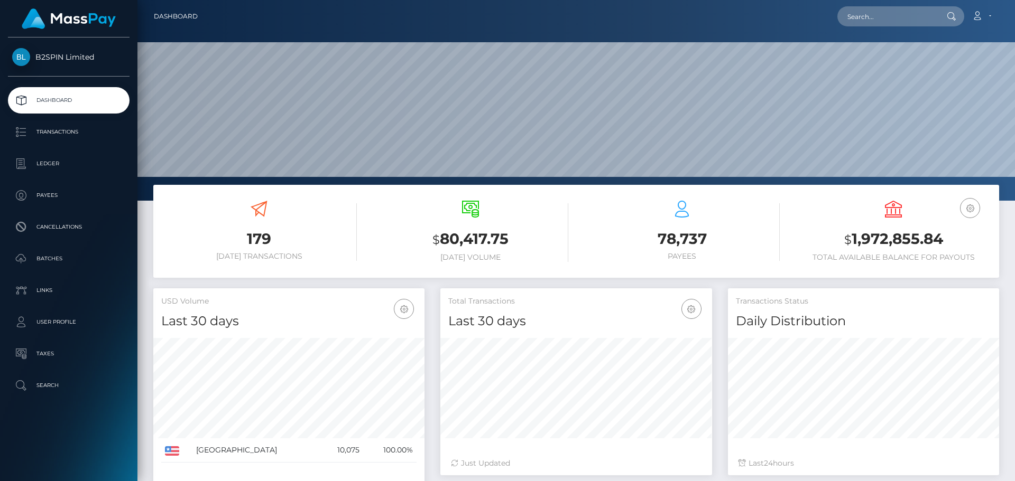 The image size is (1015, 481). I want to click on div: Just Updated, so click(576, 463).